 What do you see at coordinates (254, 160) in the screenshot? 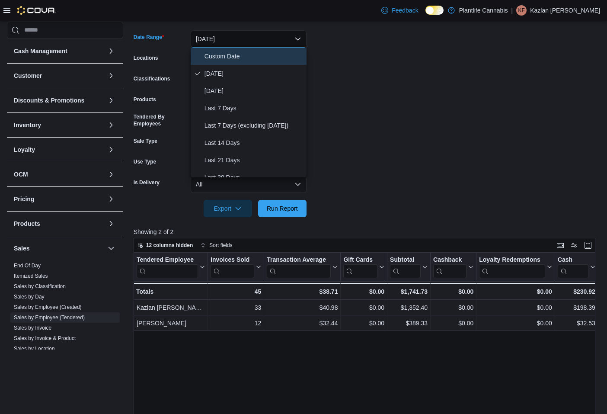
I see `span: Last 21 Days` at bounding box center [254, 160].